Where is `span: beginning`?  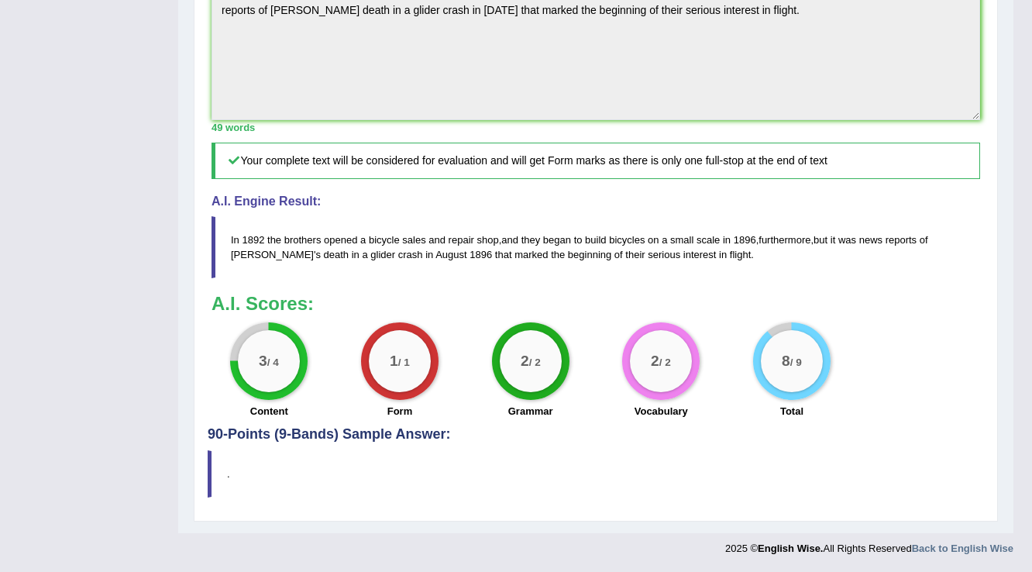 span: beginning is located at coordinates (590, 254).